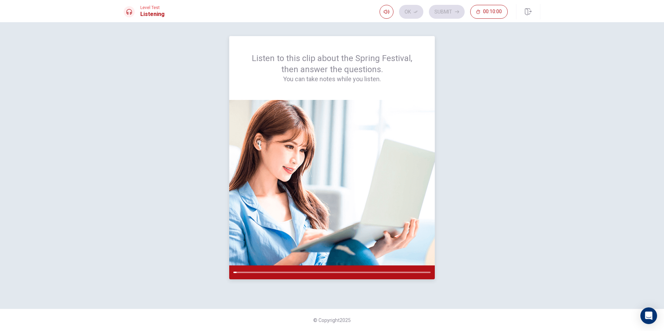 Image resolution: width=664 pixels, height=331 pixels. Describe the element at coordinates (332, 68) in the screenshot. I see `div: Listen to this clip about the Spring Festival, then answer the questions.` at that location.